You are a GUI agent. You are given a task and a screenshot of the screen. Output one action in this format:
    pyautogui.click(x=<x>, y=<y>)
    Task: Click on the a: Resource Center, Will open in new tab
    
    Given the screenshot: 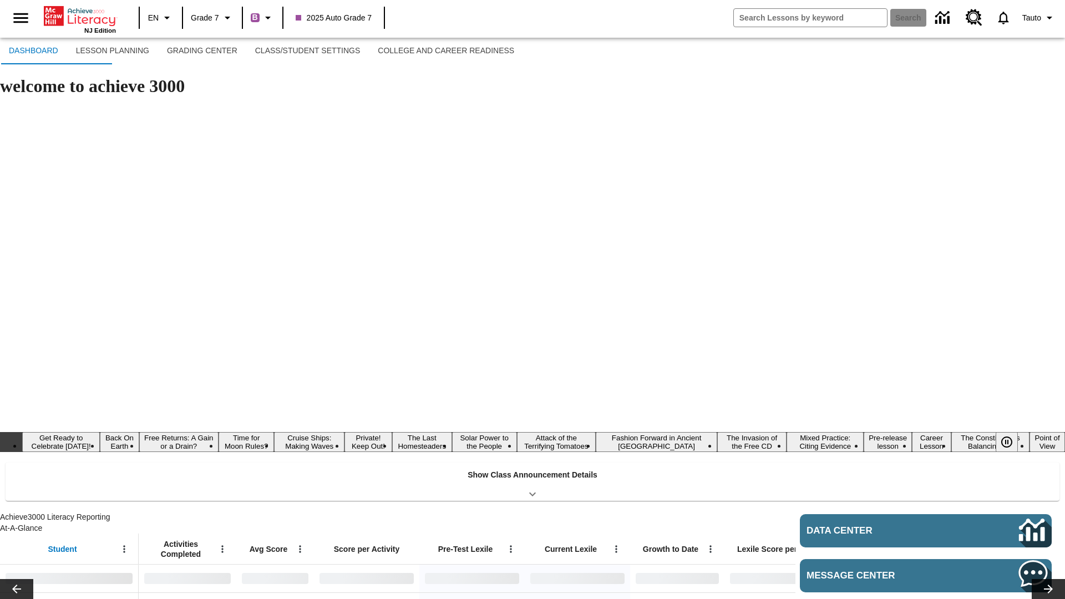 What is the action you would take?
    pyautogui.click(x=974, y=18)
    